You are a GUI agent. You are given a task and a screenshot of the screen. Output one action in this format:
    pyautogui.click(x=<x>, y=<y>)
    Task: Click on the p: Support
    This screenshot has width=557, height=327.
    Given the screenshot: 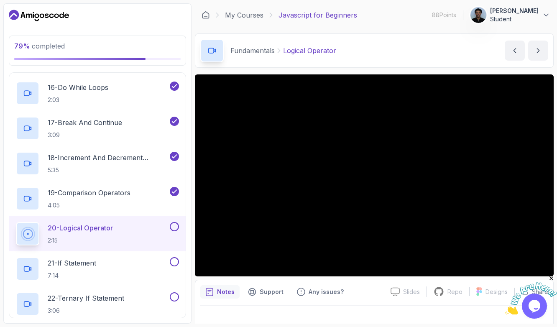 What is the action you would take?
    pyautogui.click(x=271, y=292)
    